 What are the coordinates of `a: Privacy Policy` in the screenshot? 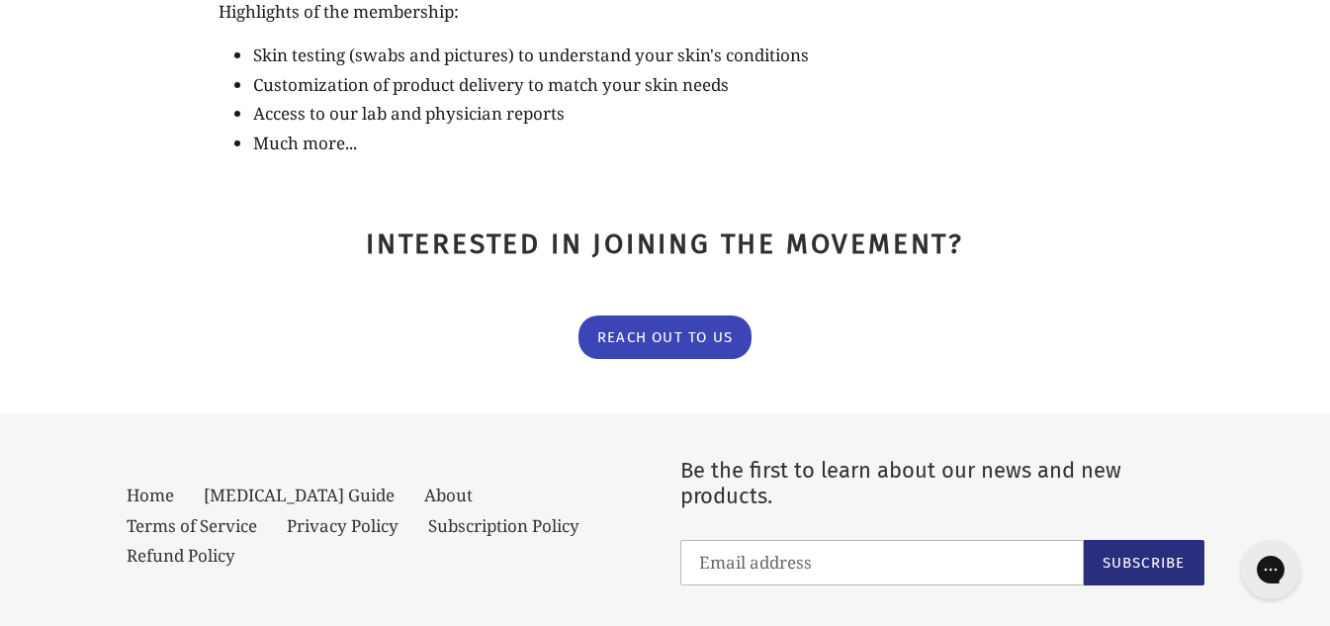 It's located at (342, 525).